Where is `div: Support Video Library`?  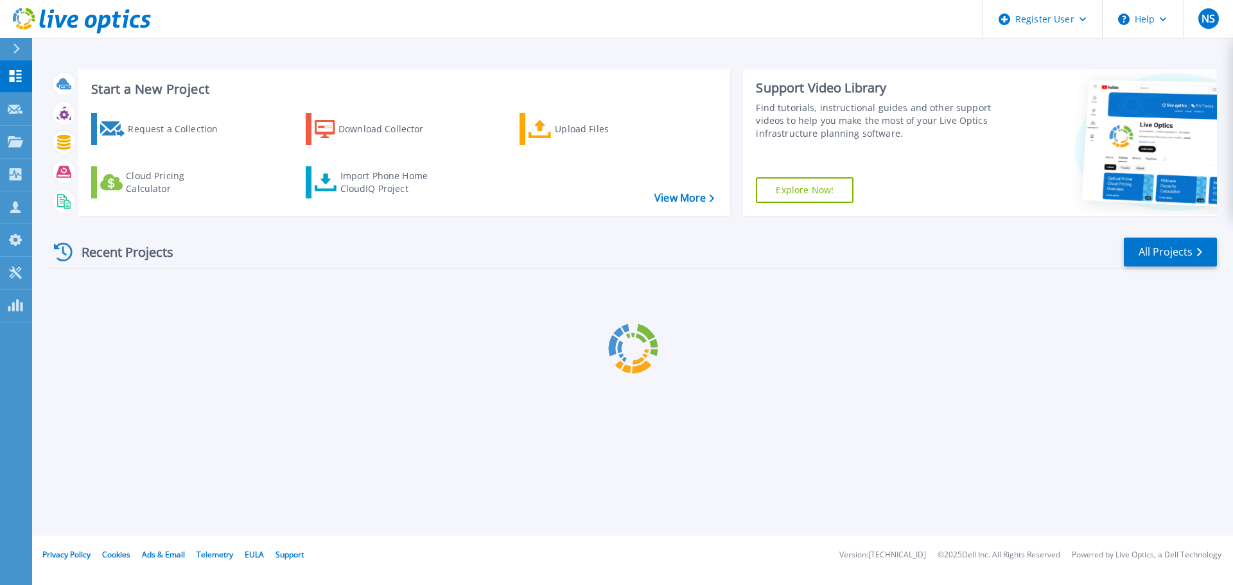
div: Support Video Library is located at coordinates (877, 88).